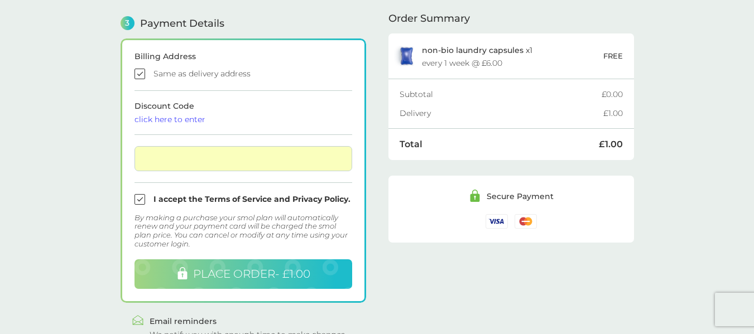  What do you see at coordinates (525, 221) in the screenshot?
I see `img: /assets/icons/cards/mastercard.svg` at bounding box center [525, 221].